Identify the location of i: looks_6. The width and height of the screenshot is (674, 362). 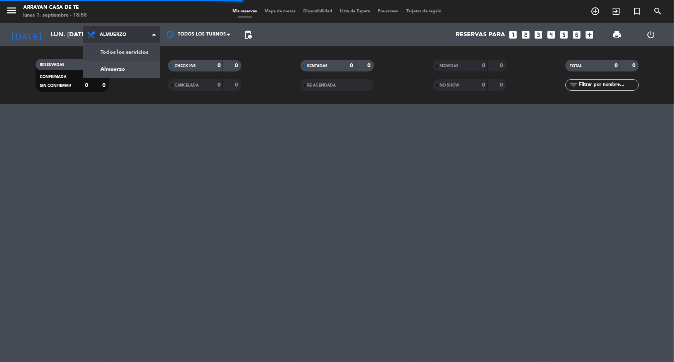
(577, 35).